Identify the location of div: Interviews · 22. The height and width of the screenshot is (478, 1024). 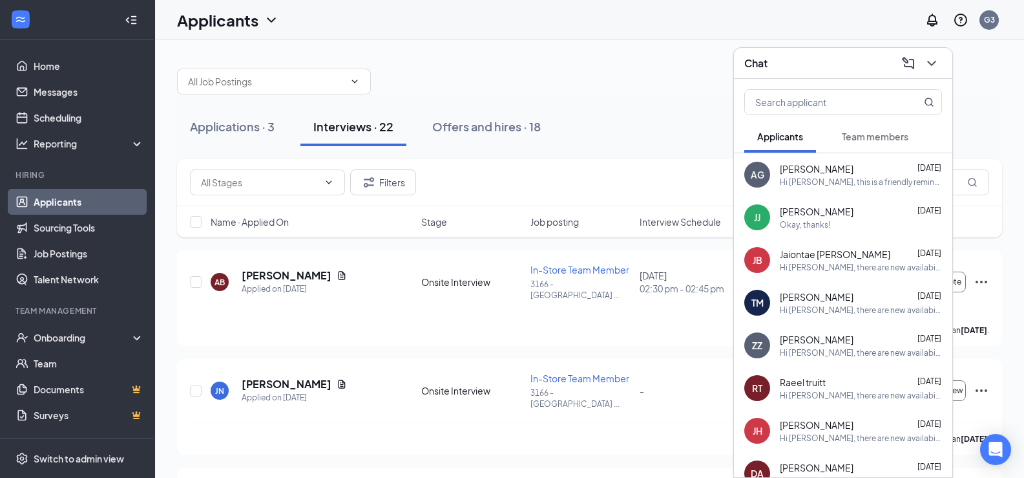
(353, 126).